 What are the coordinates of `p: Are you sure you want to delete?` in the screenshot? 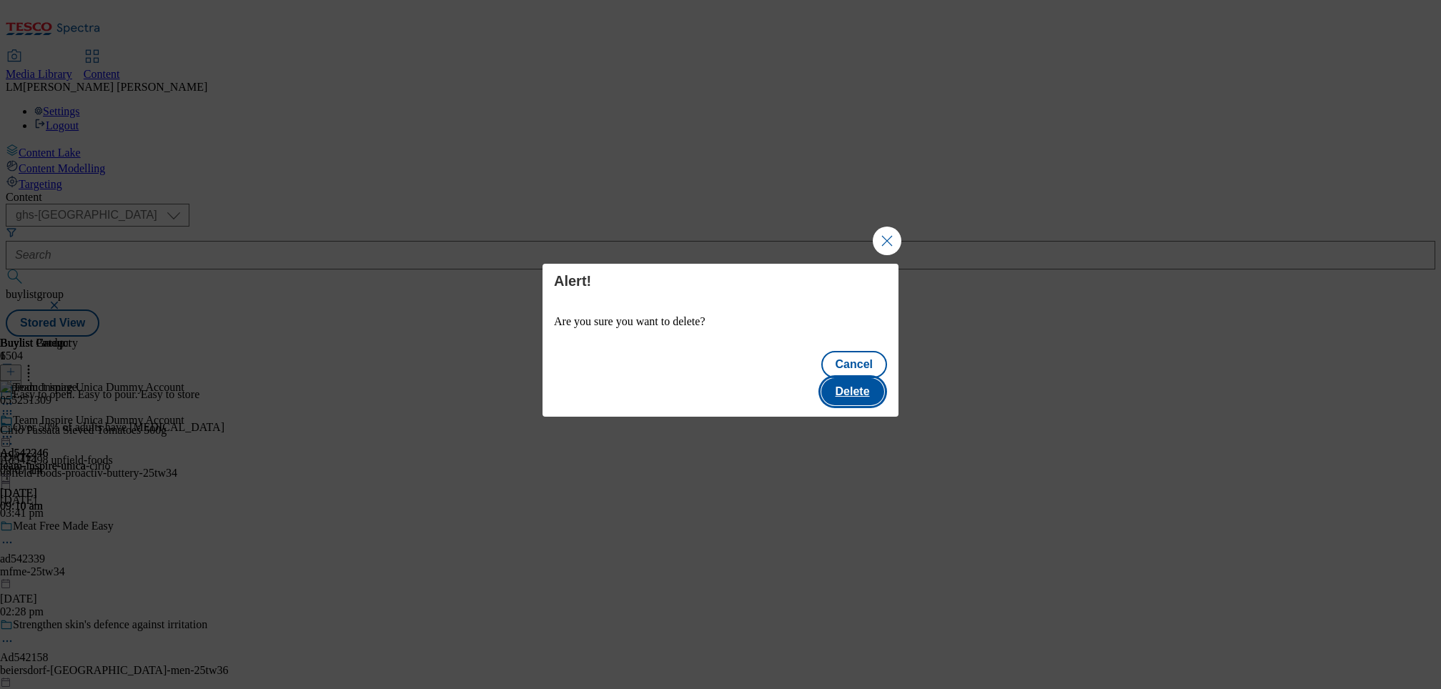 It's located at (720, 322).